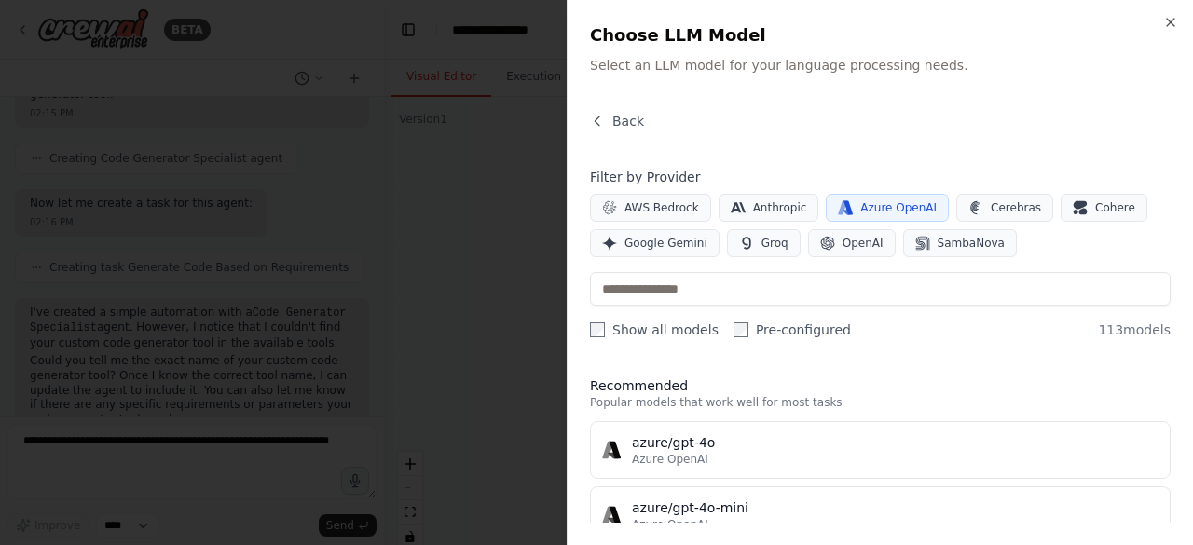 This screenshot has width=1193, height=545. What do you see at coordinates (1115, 208) in the screenshot?
I see `span: Cohere` at bounding box center [1115, 208].